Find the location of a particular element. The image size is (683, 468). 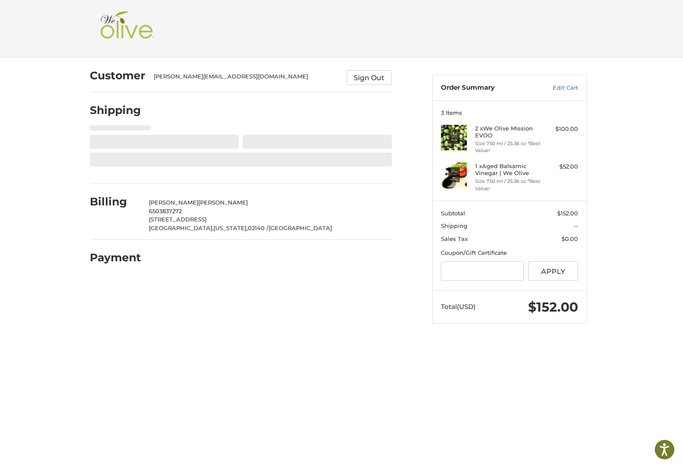

span: Total (USD) is located at coordinates (458, 307).